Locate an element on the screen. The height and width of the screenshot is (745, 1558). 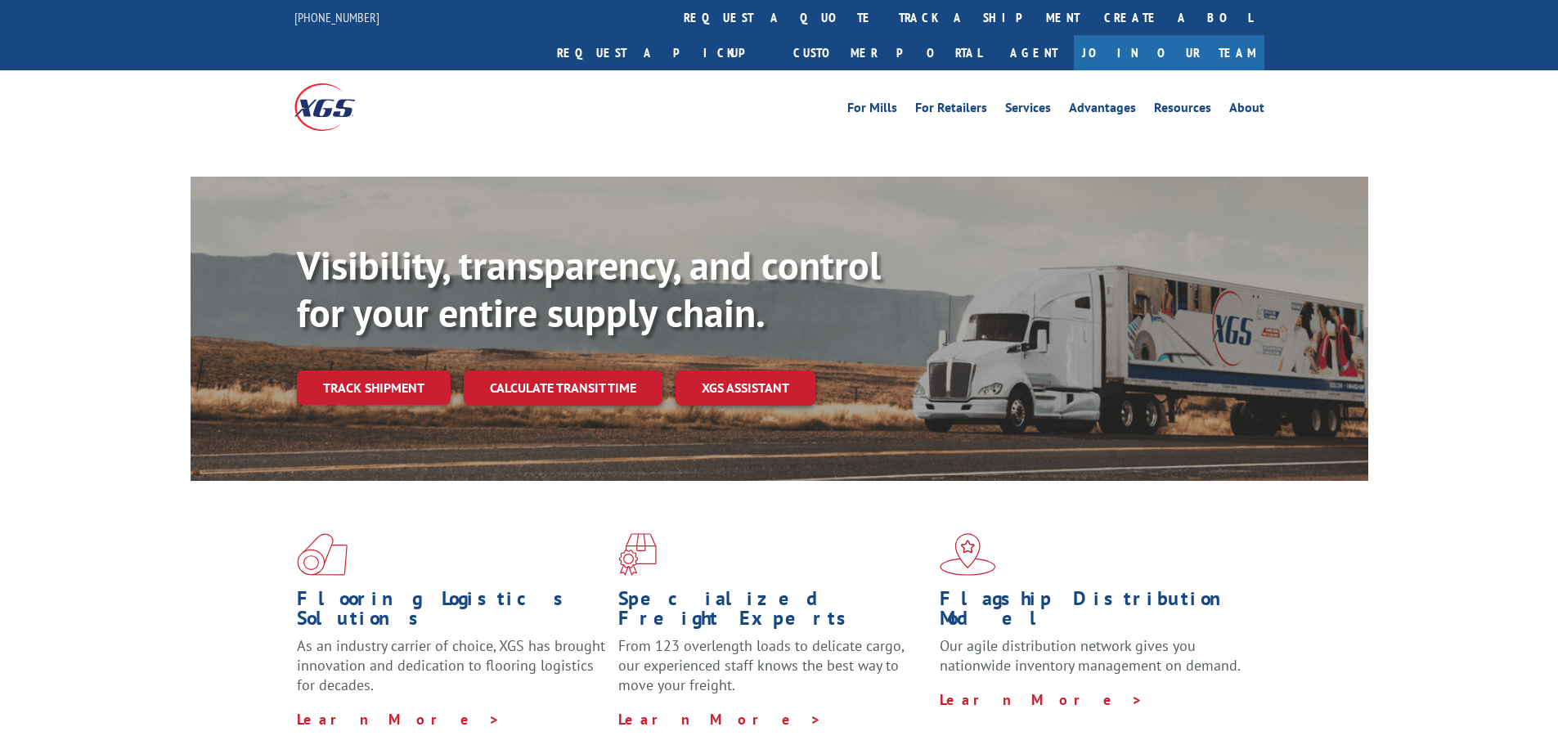
img: xgs-icon-total-supply-chain-intelligence-red is located at coordinates (322, 554).